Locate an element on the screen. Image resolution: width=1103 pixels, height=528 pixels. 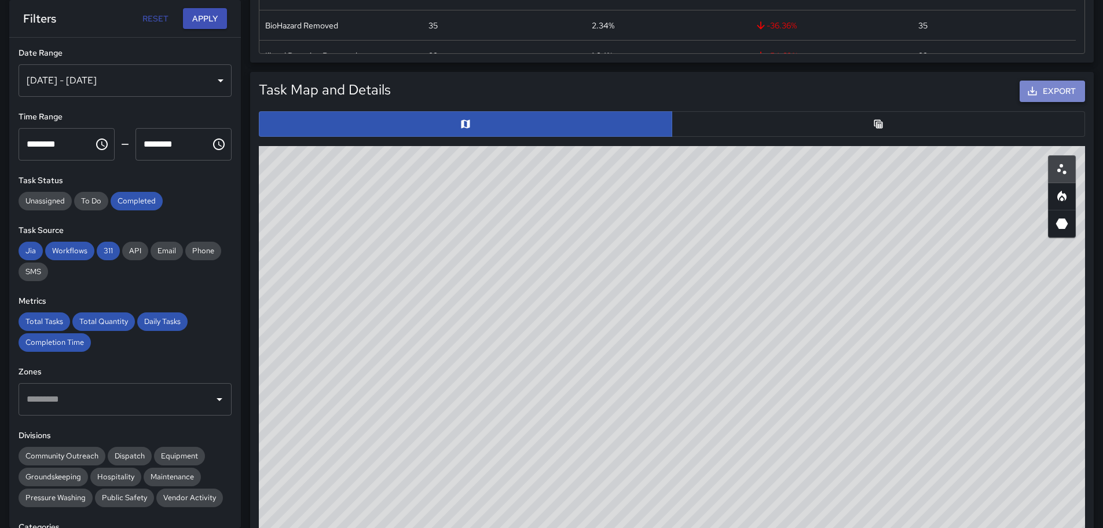
span: Groundskeeping is located at coordinates (53, 476).